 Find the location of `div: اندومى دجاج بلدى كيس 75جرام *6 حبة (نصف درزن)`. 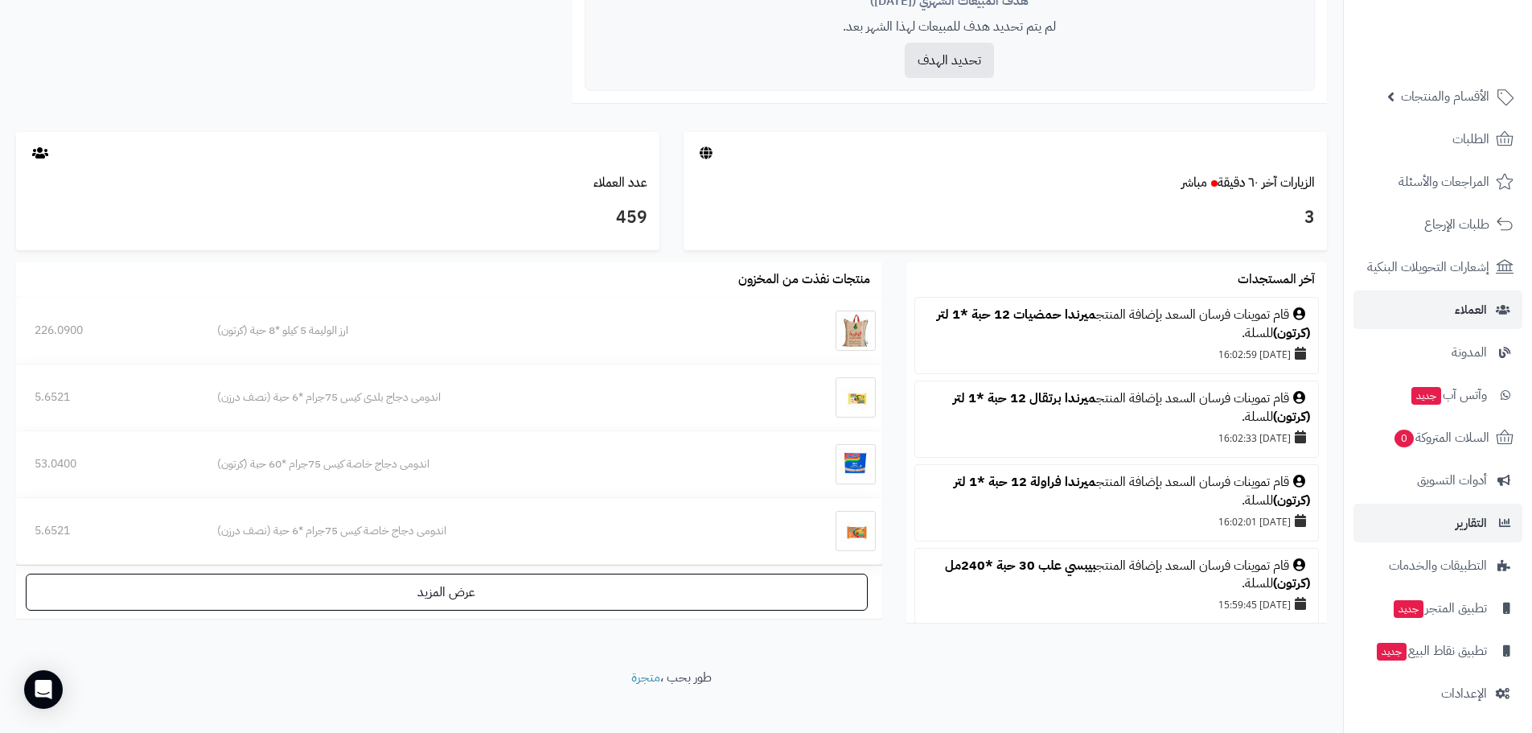

div: اندومى دجاج بلدى كيس 75جرام *6 حبة (نصف درزن) is located at coordinates (483, 397).